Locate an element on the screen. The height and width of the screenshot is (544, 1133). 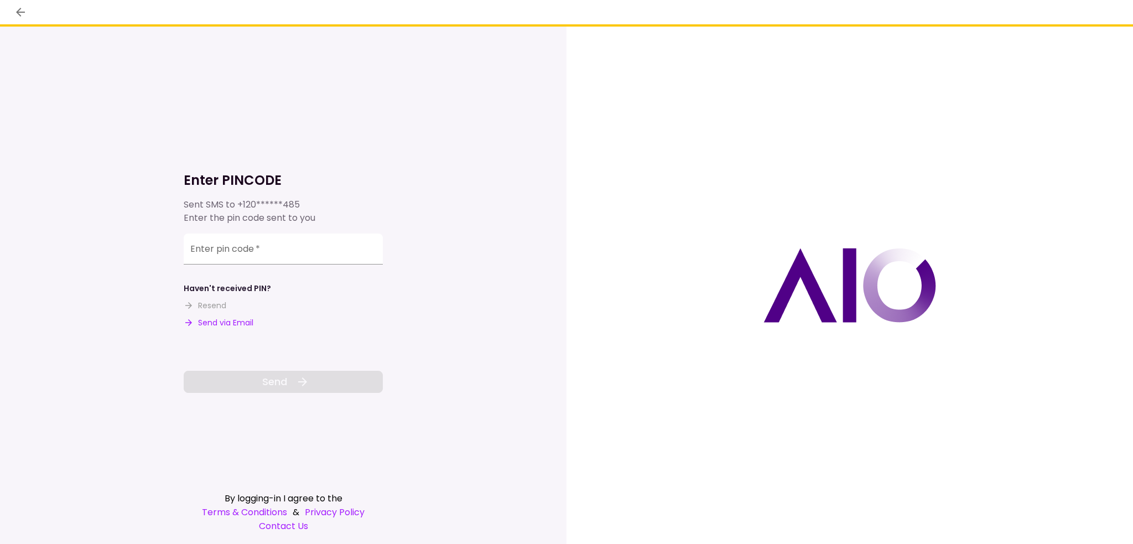
a: Privacy Policy is located at coordinates (335, 512).